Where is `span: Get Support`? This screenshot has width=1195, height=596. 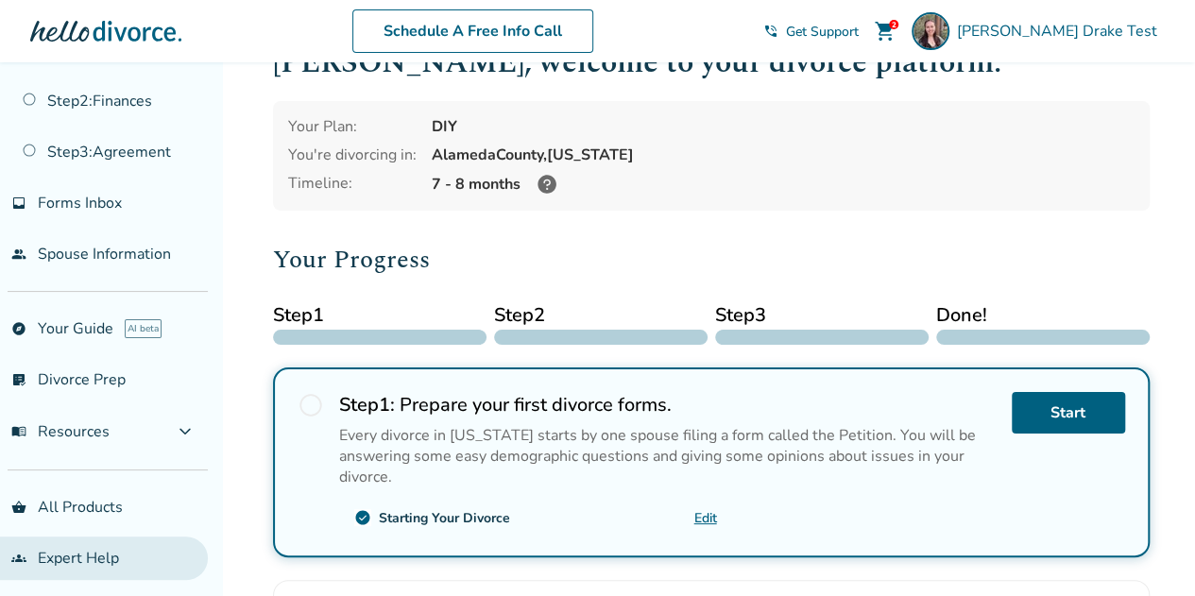
span: Get Support is located at coordinates (822, 31).